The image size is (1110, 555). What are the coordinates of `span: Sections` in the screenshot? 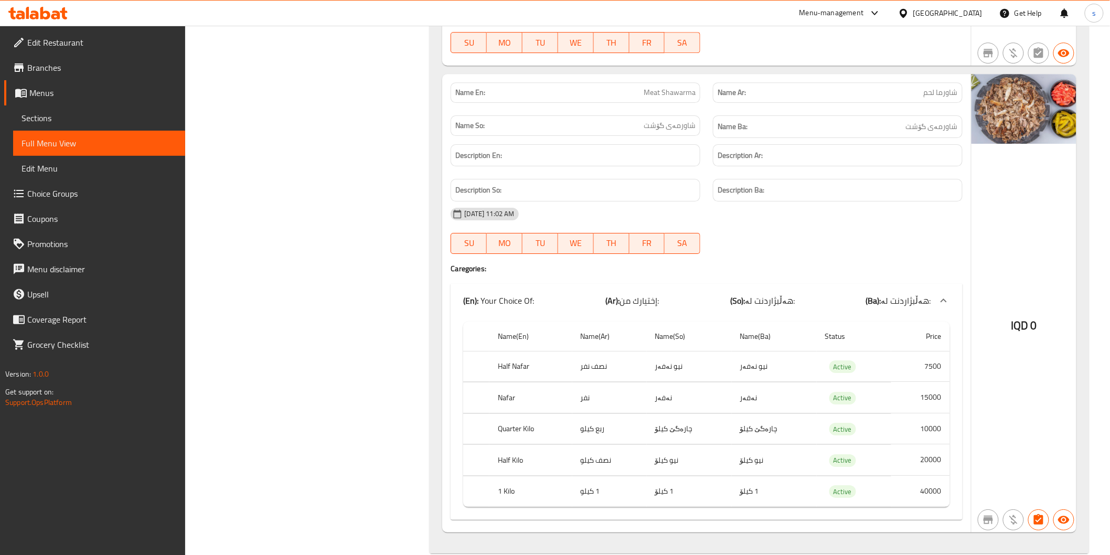 It's located at (99, 118).